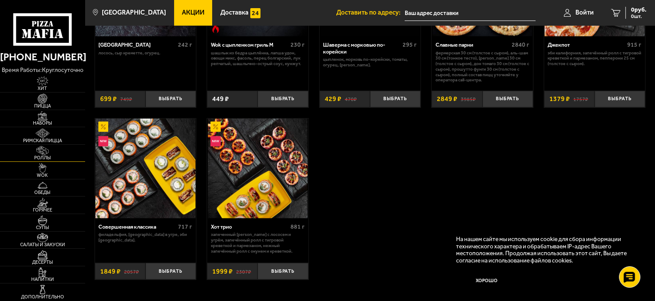 Image resolution: width=655 pixels, height=301 pixels. Describe the element at coordinates (185, 45) in the screenshot. I see `span: 242 г` at that location.